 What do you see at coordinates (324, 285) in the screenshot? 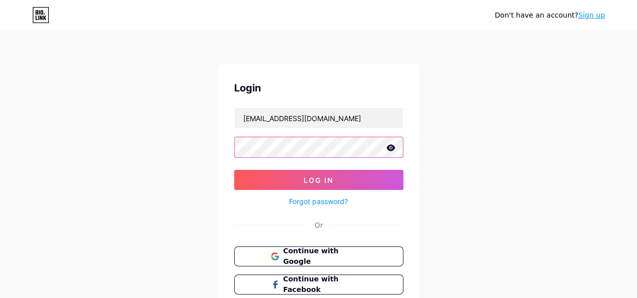
I see `span: Continue with Facebook` at bounding box center [324, 285].